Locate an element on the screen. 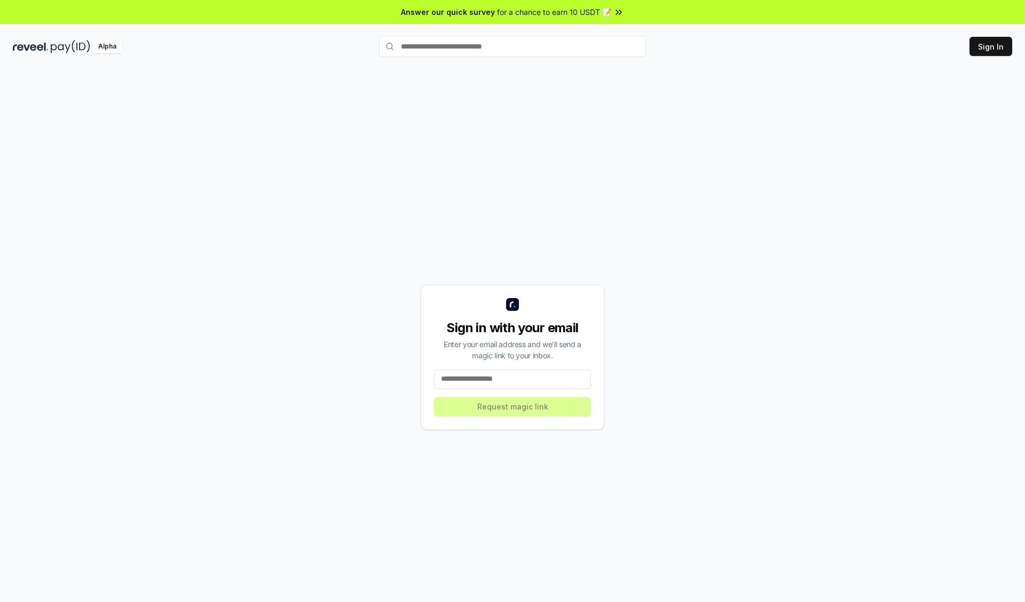 The height and width of the screenshot is (602, 1025). div: Enter your email address and we’ll send a magic link to your inbox. is located at coordinates (512, 350).